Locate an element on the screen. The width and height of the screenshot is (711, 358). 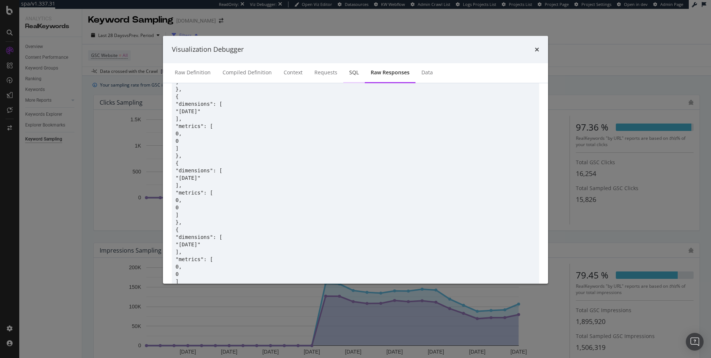
div: Open Intercom Messenger is located at coordinates (695, 342).